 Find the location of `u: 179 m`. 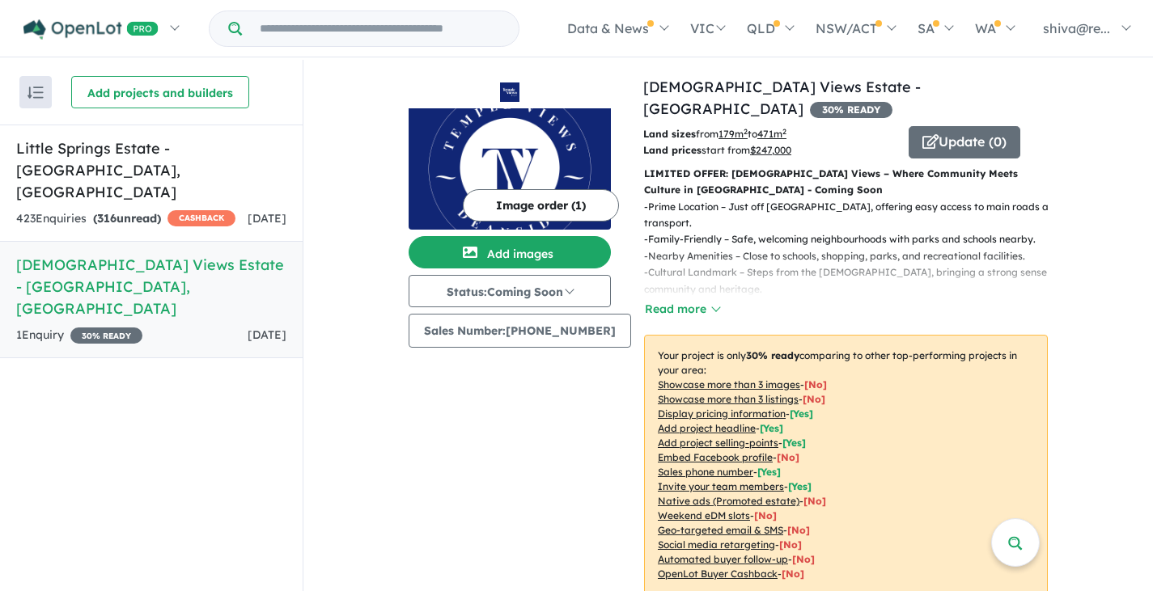

u: 179 m is located at coordinates (733, 133).